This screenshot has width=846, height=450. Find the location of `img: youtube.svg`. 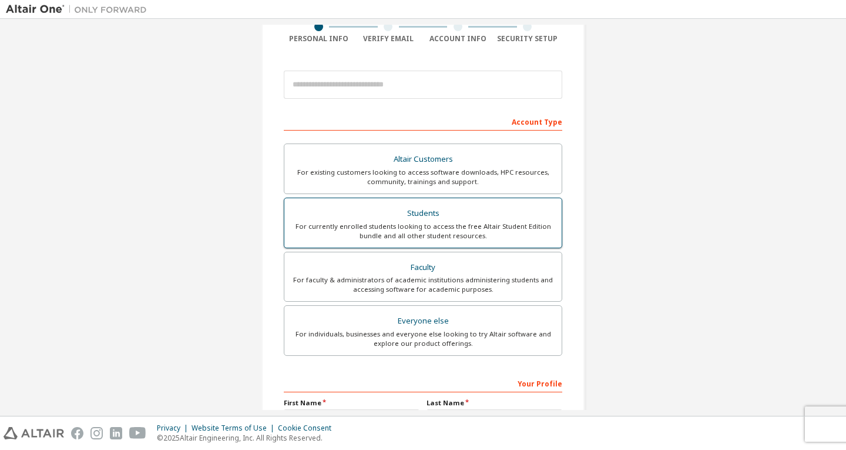

img: youtube.svg is located at coordinates (138, 433).